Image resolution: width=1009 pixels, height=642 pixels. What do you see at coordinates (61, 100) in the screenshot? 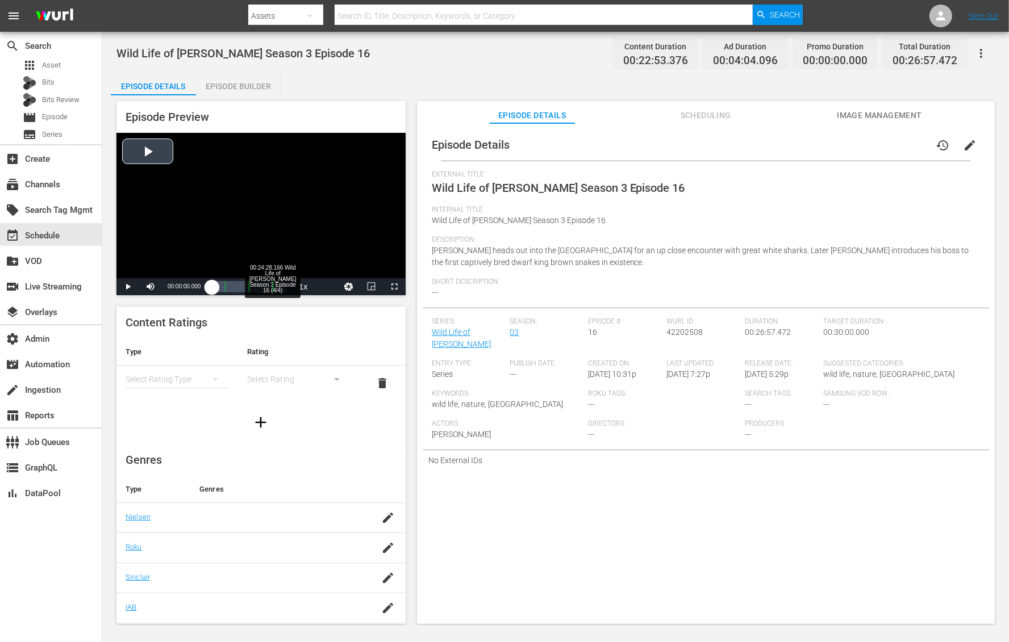
I see `span: Bits Review` at bounding box center [61, 100].